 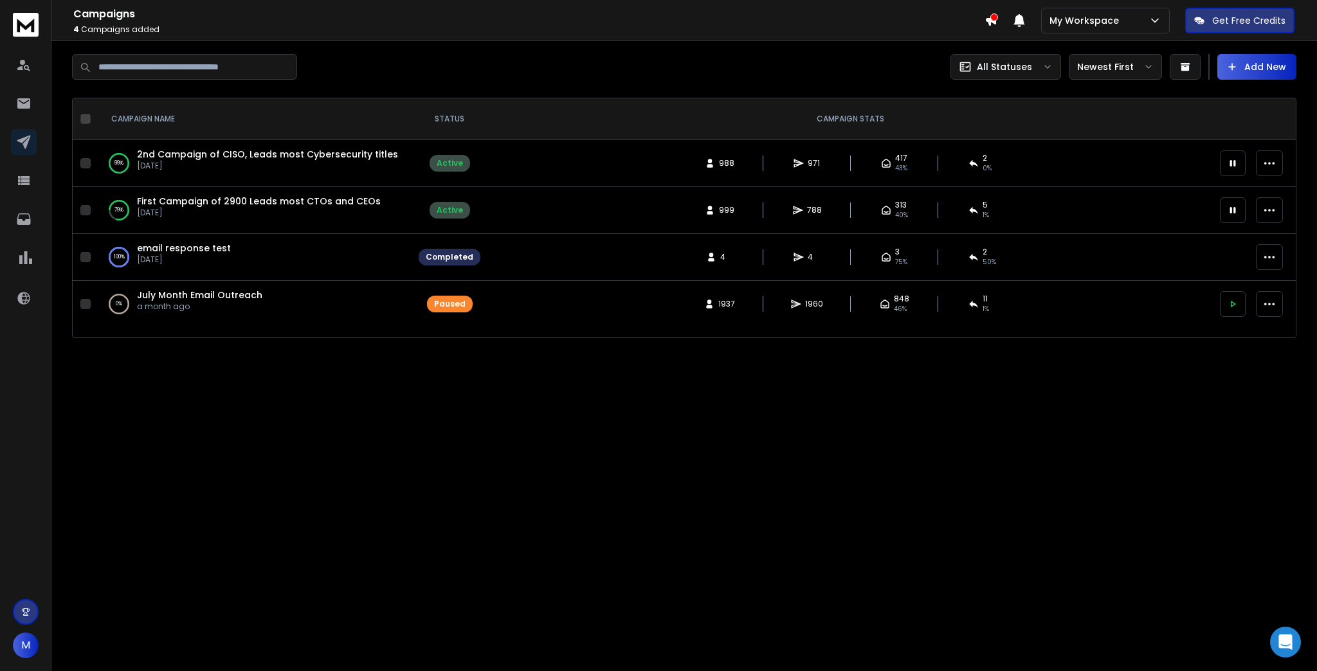 I want to click on span: 1960, so click(x=814, y=304).